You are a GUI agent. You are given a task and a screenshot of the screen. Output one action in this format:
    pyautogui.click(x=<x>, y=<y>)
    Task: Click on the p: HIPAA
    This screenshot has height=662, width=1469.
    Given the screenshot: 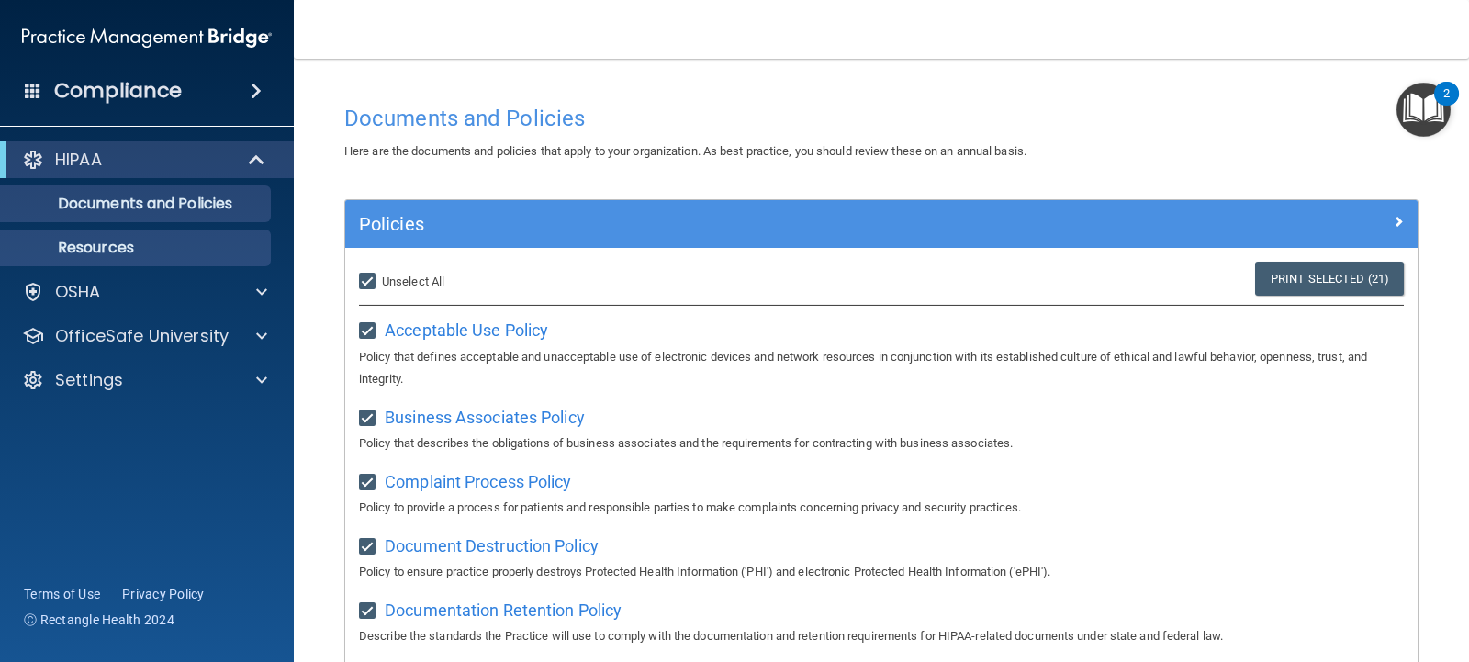 What is the action you would take?
    pyautogui.click(x=78, y=160)
    